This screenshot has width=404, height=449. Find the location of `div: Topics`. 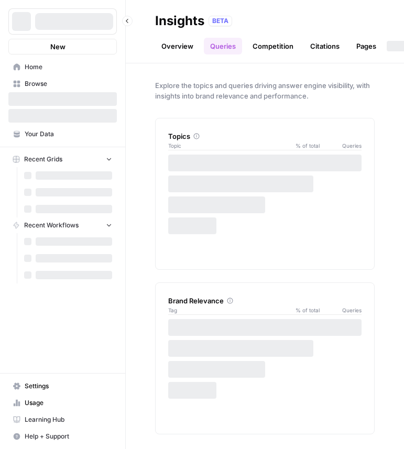

div: Topics is located at coordinates (265, 136).